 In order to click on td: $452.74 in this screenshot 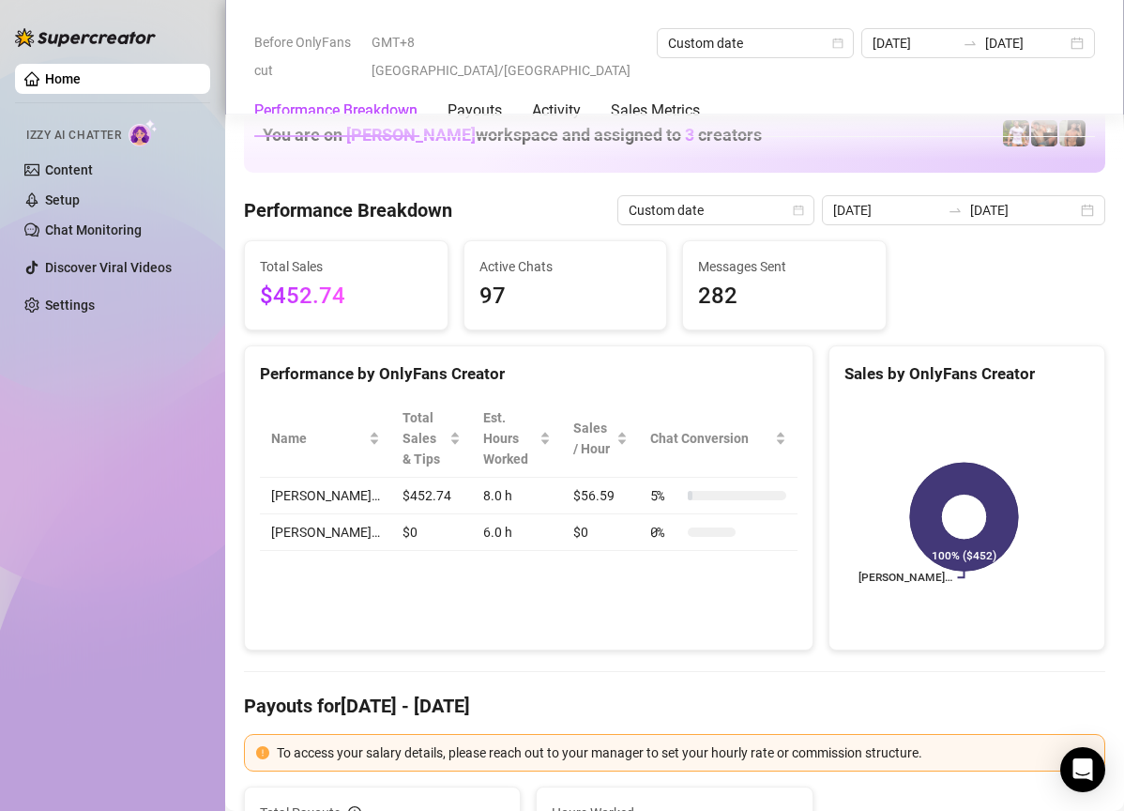, I will do `click(432, 495)`.